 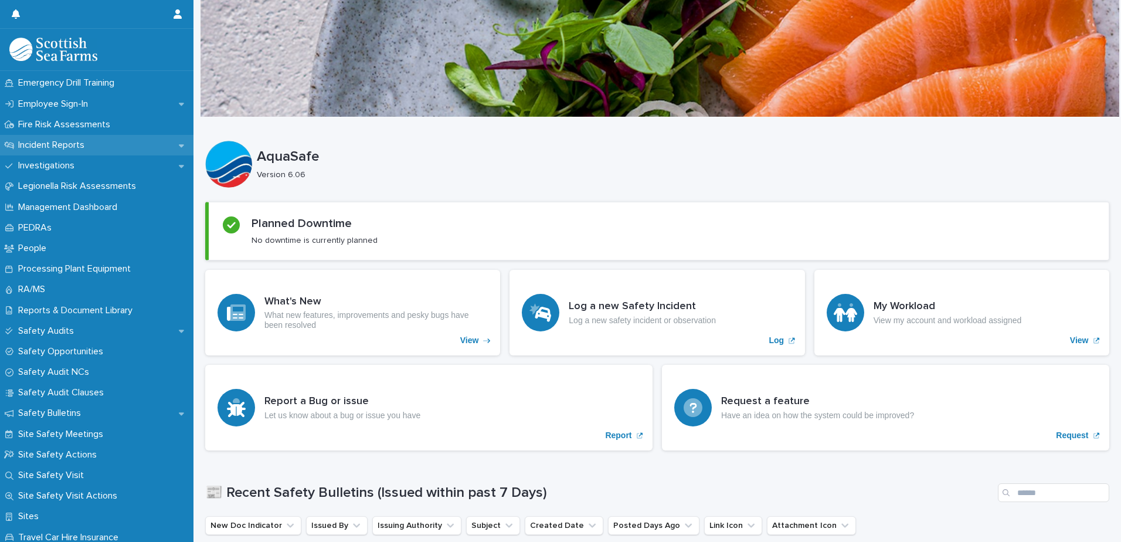 What do you see at coordinates (52, 413) in the screenshot?
I see `p: Safety Bulletins` at bounding box center [52, 413].